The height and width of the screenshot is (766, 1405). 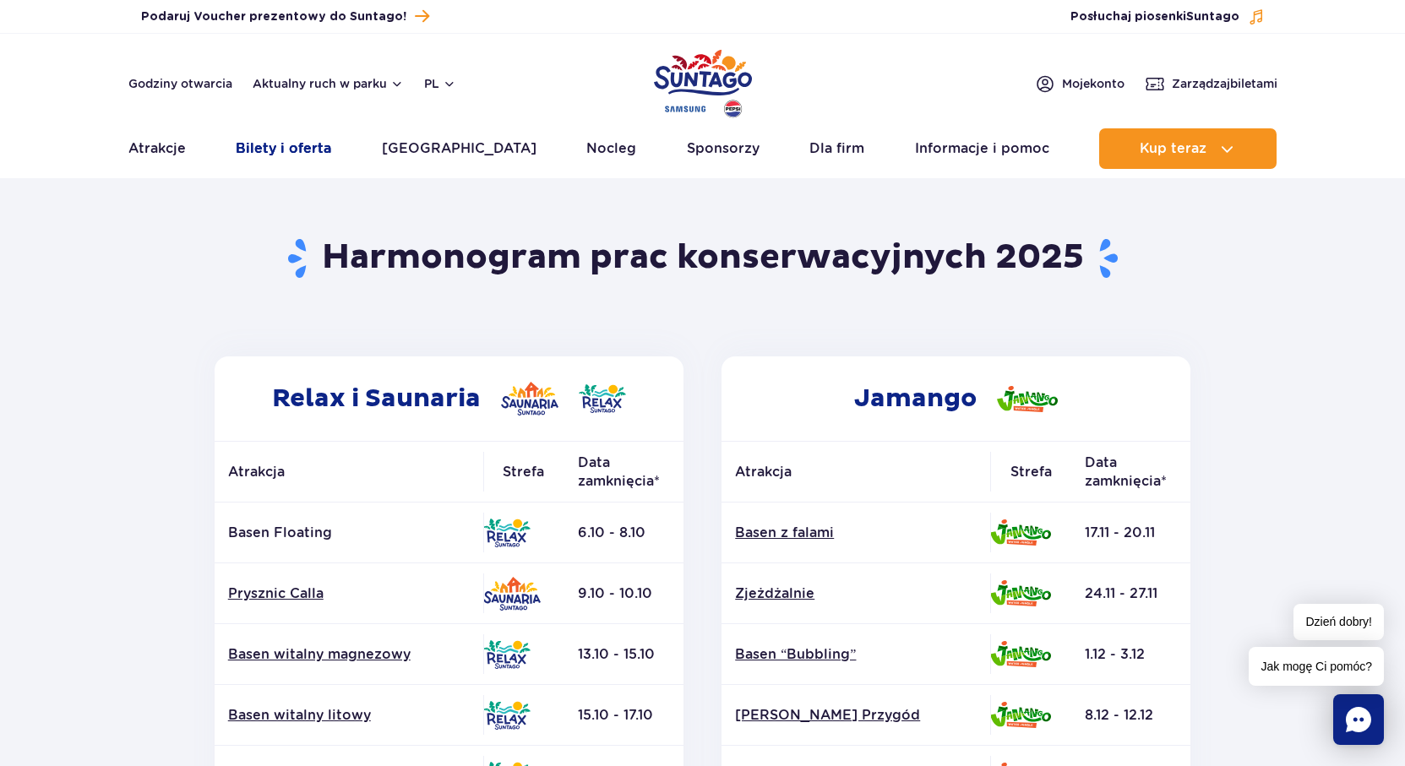 I want to click on span: Dzień dobry!, so click(x=1339, y=622).